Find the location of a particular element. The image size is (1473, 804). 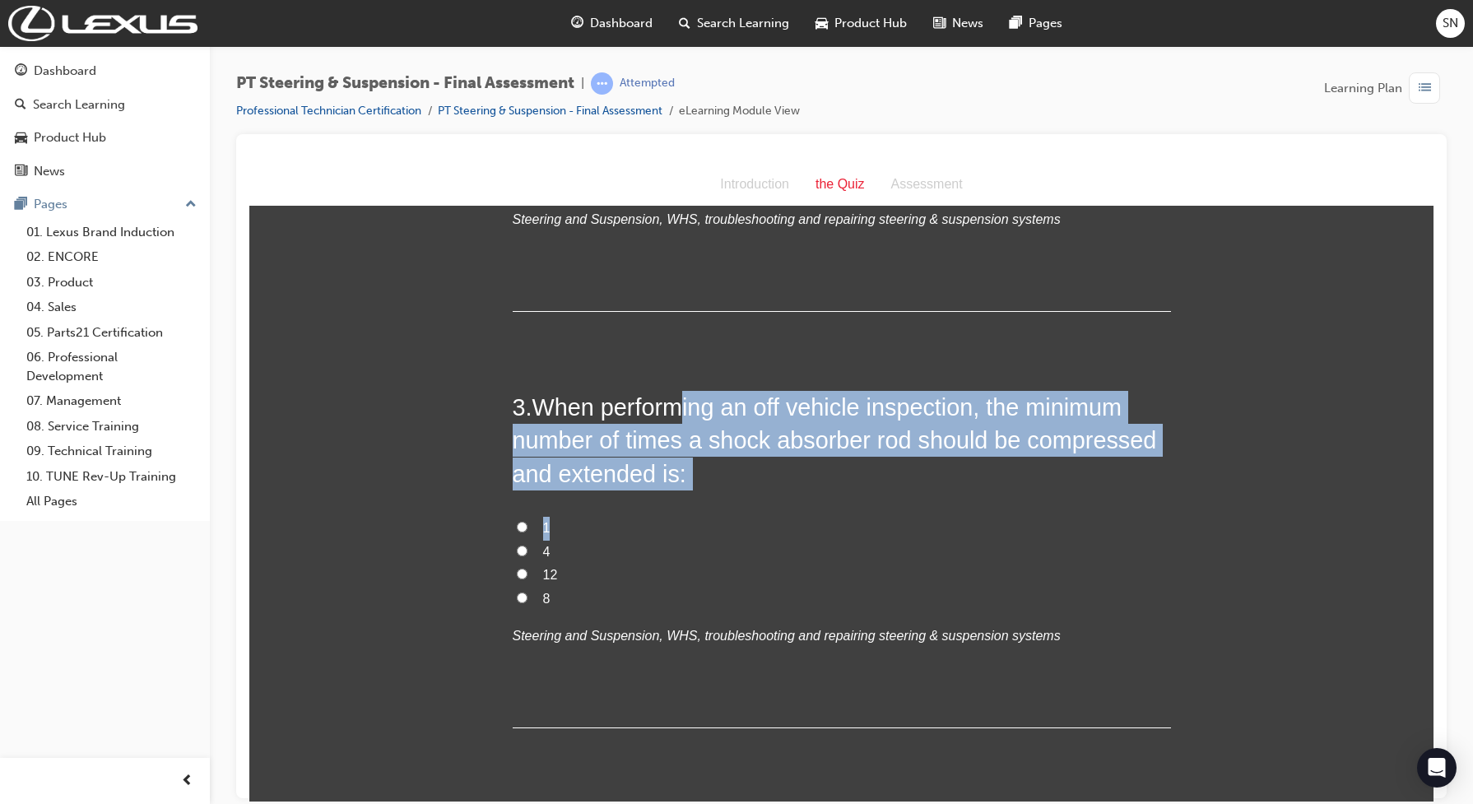

span: When performing an off vehicle inspection, the minimum number of times a shock absorber rod shoul... is located at coordinates (585, 276).